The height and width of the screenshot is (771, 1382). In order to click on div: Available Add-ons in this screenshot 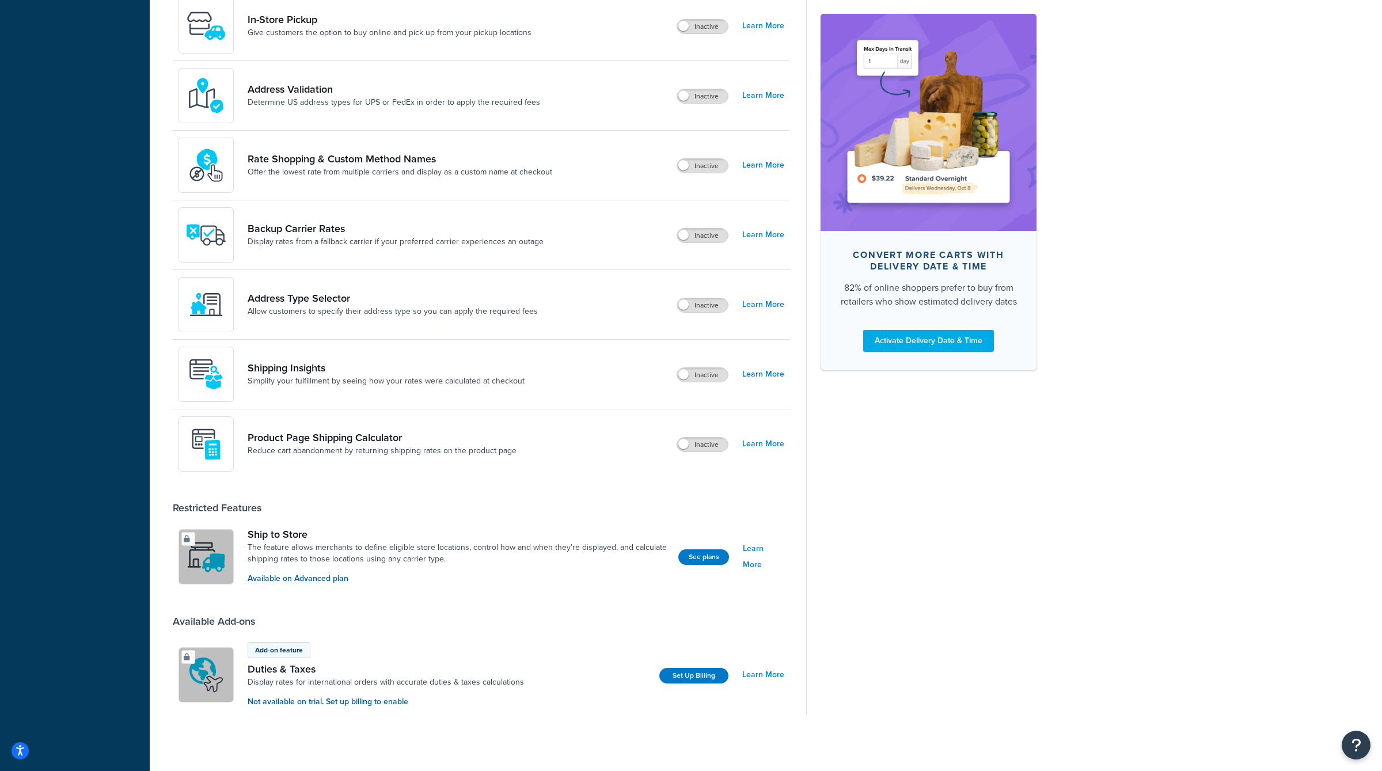, I will do `click(214, 621)`.